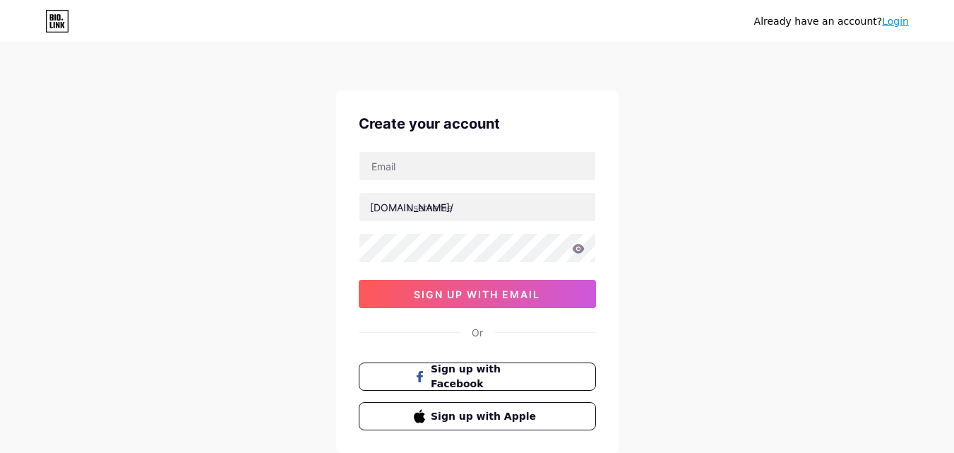 The image size is (954, 453). What do you see at coordinates (477, 416) in the screenshot?
I see `button: Sign up with Apple` at bounding box center [477, 416].